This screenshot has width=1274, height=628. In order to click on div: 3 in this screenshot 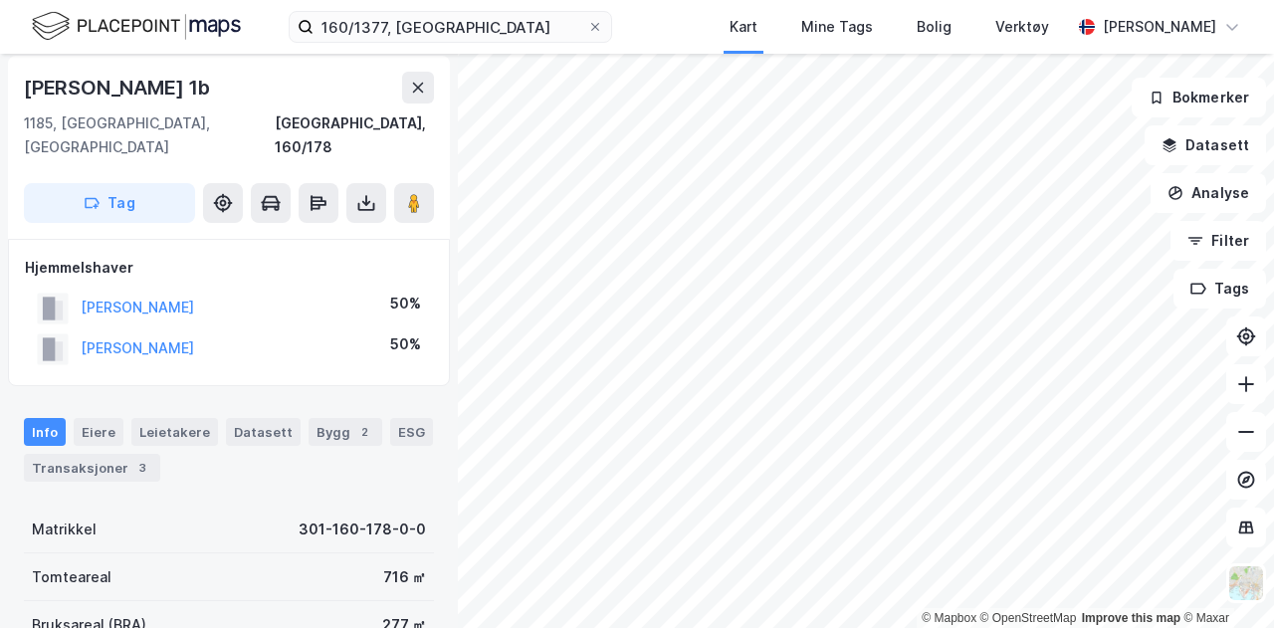, I will do `click(142, 468)`.